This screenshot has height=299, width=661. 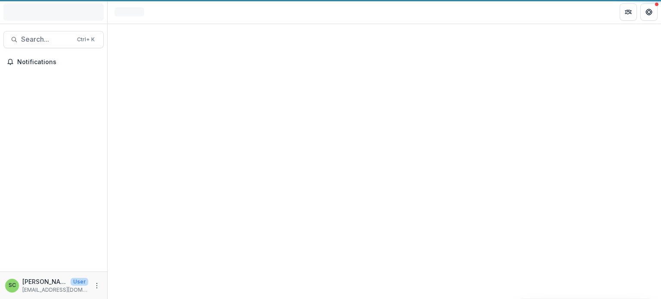 What do you see at coordinates (59, 62) in the screenshot?
I see `span: Notifications` at bounding box center [59, 62].